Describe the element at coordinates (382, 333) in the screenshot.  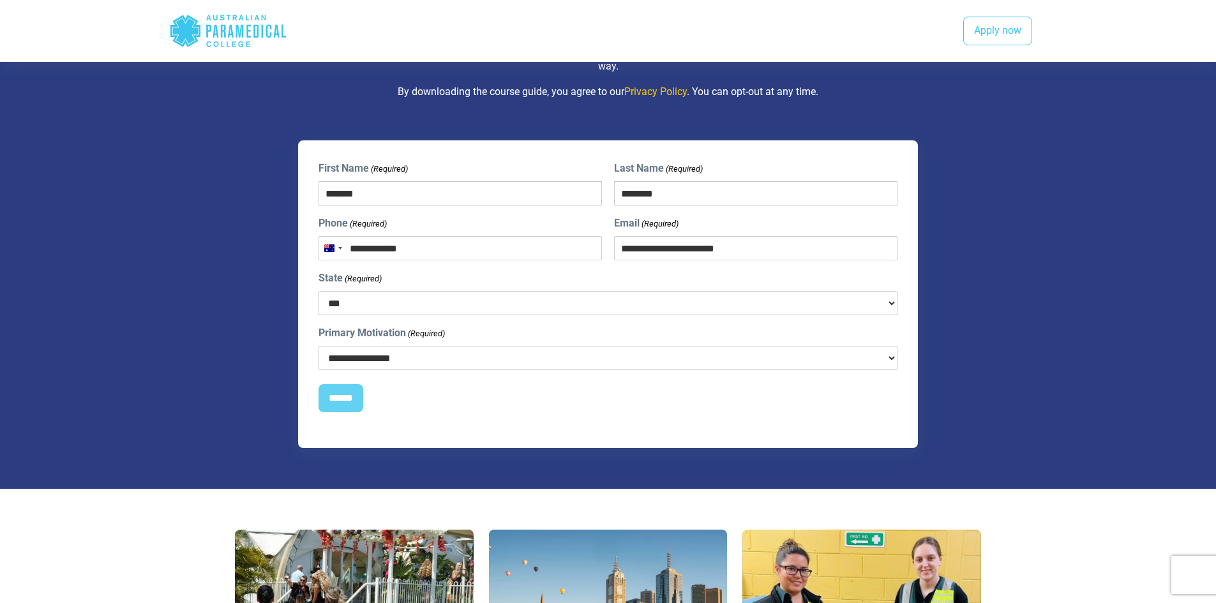
I see `label: Primary Motivation` at that location.